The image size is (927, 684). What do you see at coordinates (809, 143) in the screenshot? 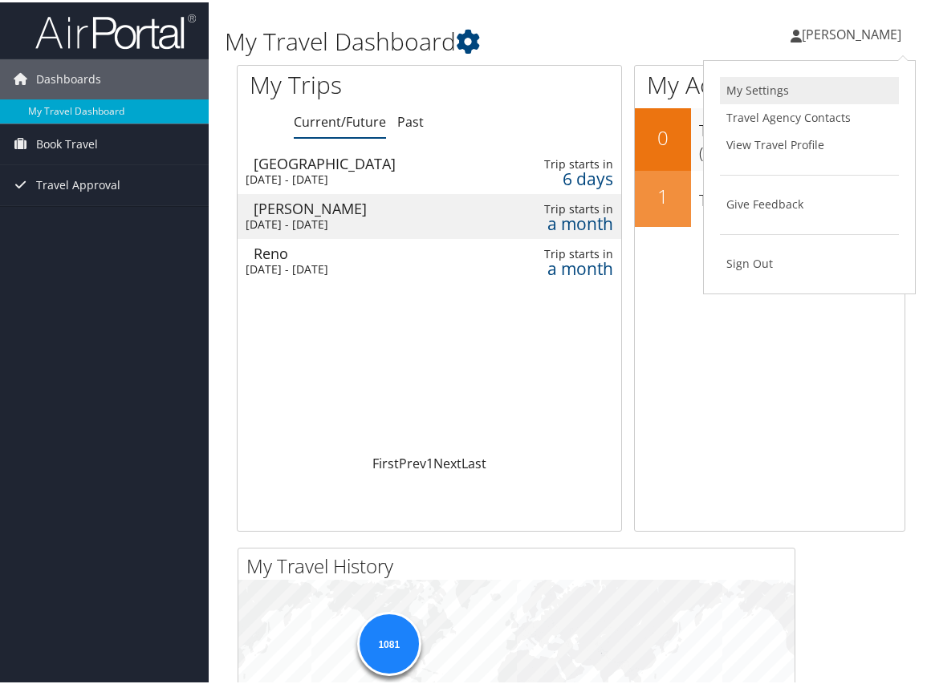
I see `a: View Travel Profile` at bounding box center [809, 143].